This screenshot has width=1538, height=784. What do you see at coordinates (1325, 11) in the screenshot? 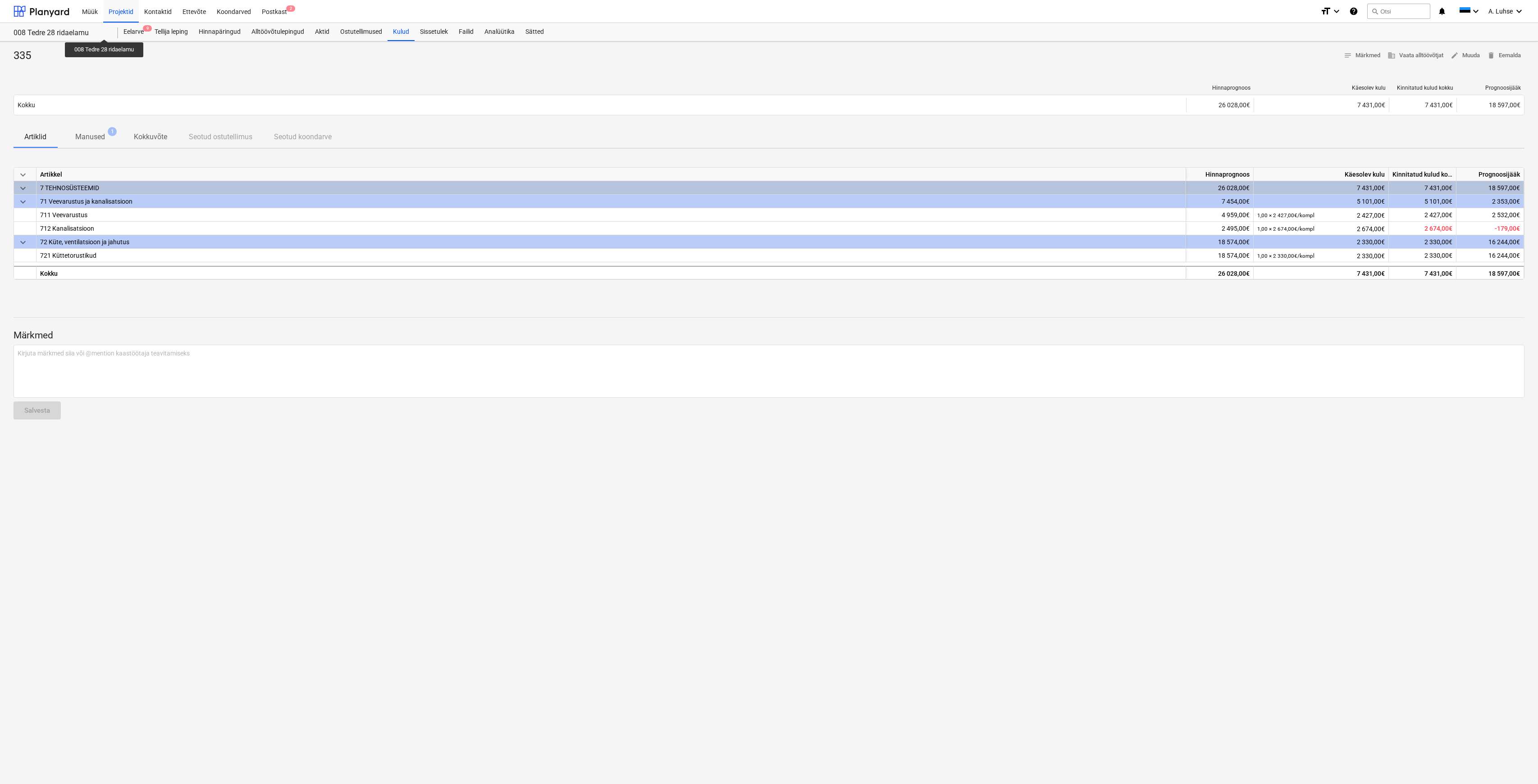
I see `i: format_size` at bounding box center [1325, 11].